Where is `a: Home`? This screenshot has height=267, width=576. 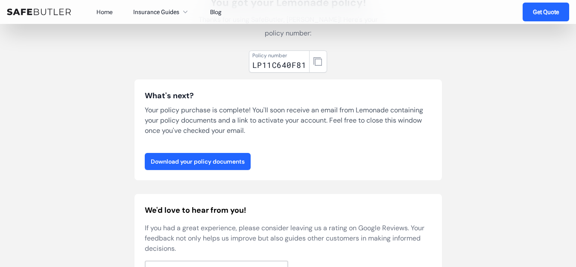
a: Home is located at coordinates (105, 12).